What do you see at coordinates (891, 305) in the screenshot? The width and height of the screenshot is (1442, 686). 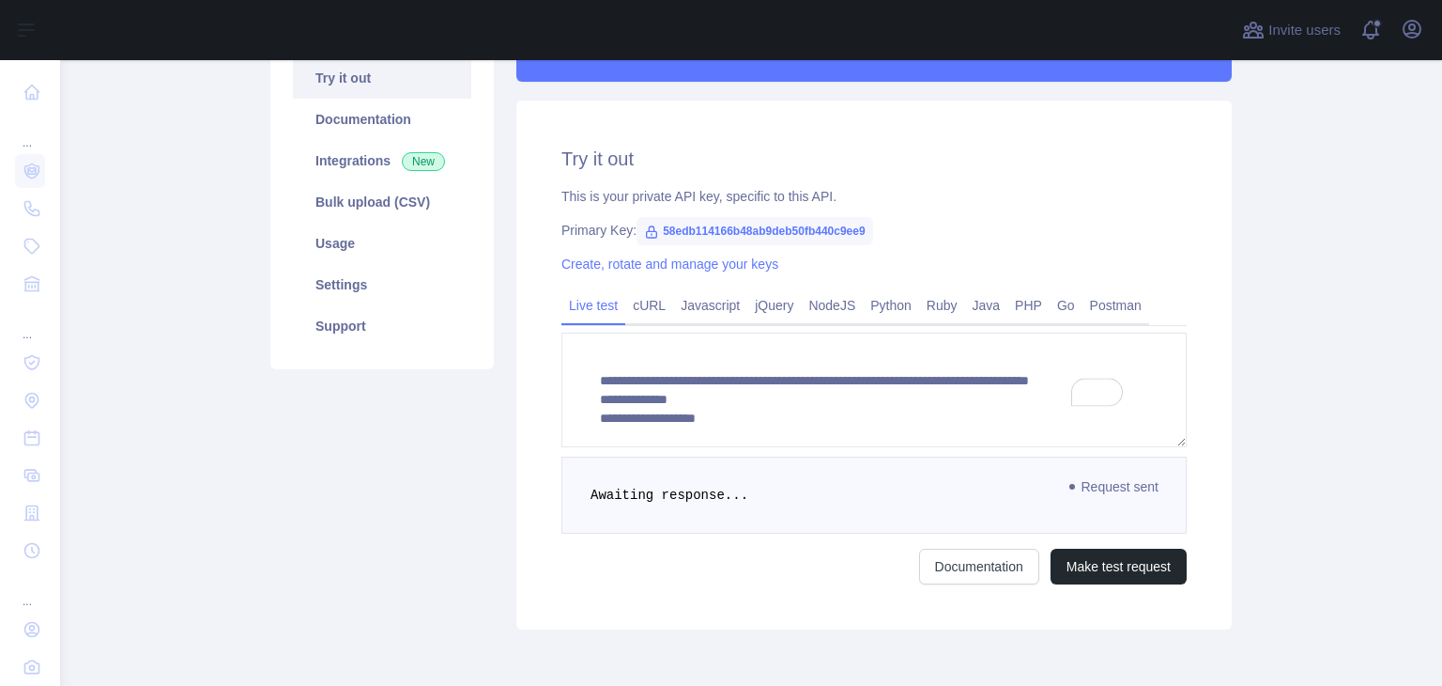 I see `a: Python` at bounding box center [891, 305].